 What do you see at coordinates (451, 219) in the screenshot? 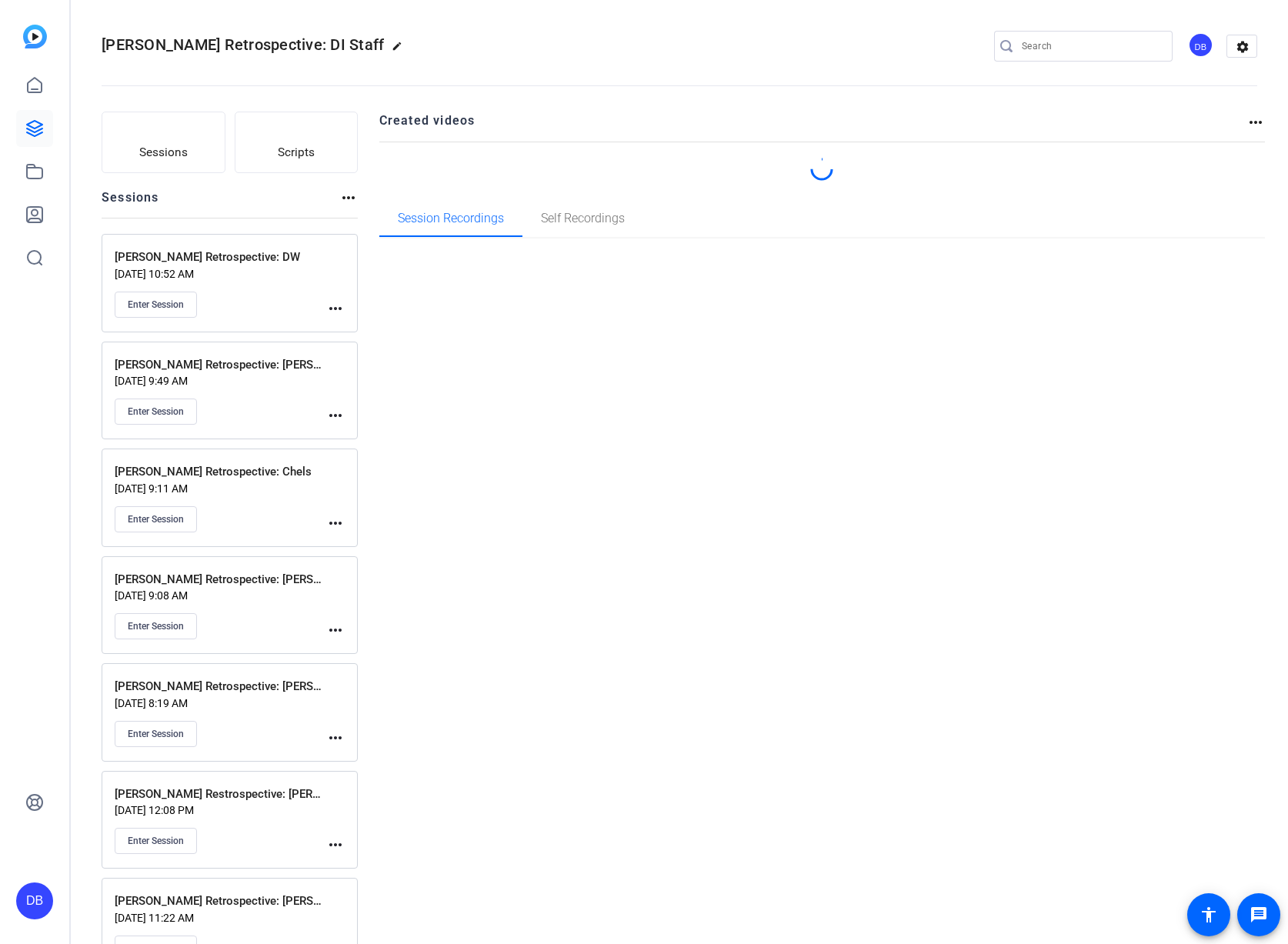
I see `span: Session Recordings` at bounding box center [451, 219].